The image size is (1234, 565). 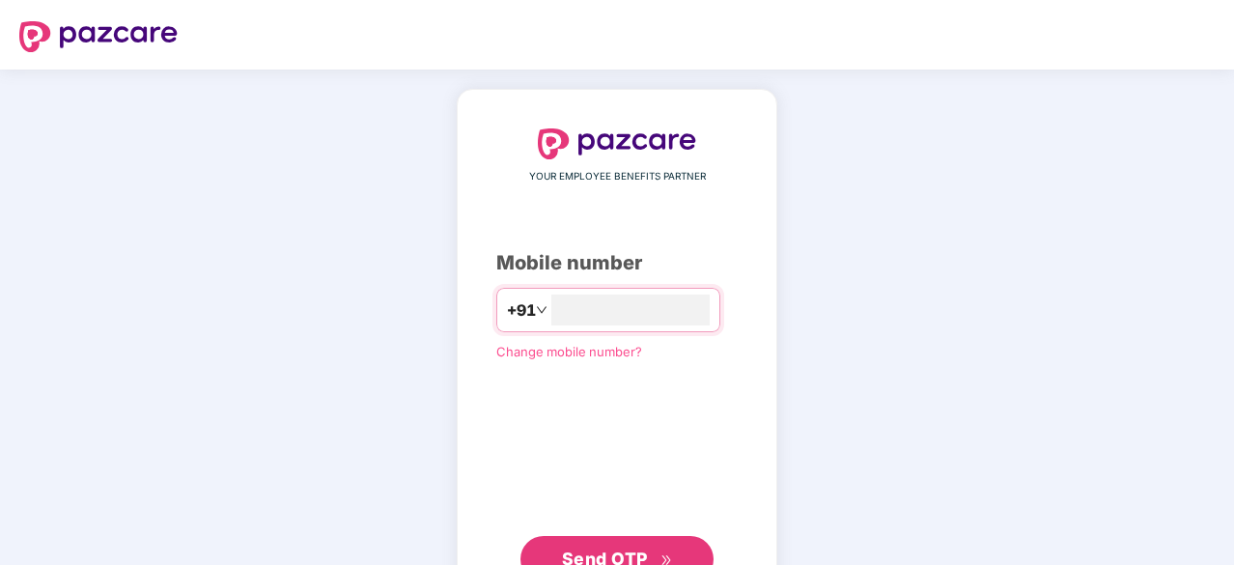 What do you see at coordinates (617, 263) in the screenshot?
I see `div: Mobile number` at bounding box center [617, 263].